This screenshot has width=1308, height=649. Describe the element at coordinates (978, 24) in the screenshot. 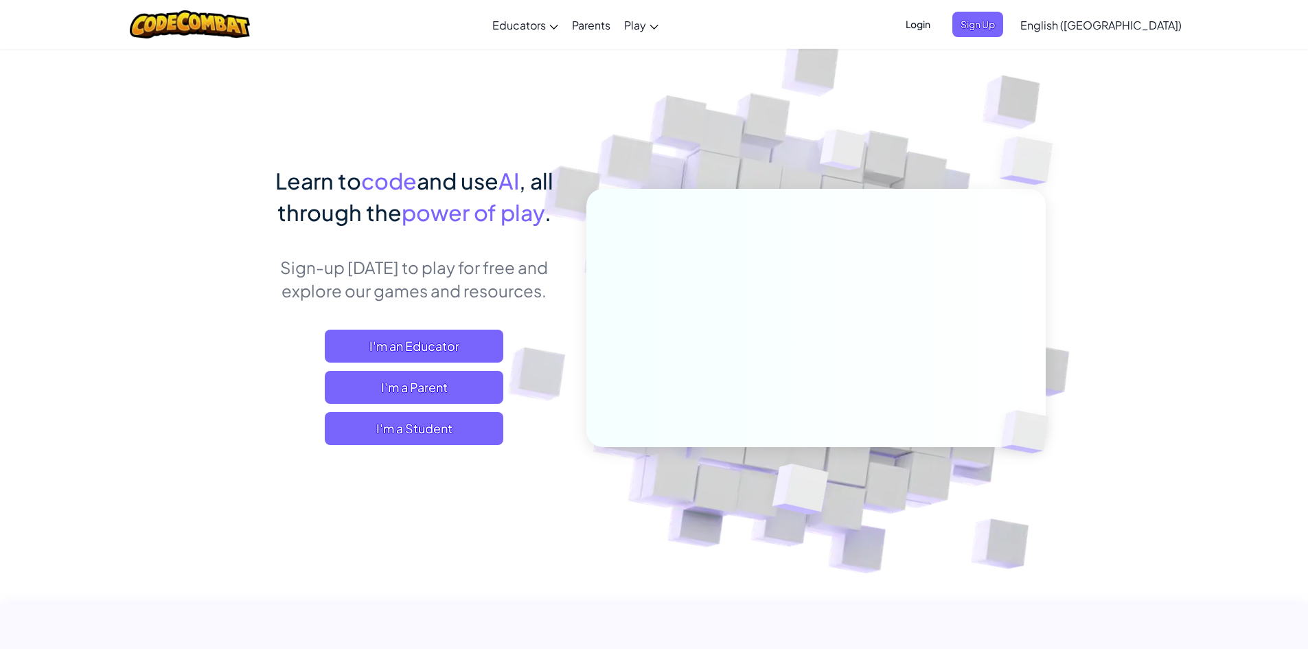

I see `span: Sign Up` at that location.